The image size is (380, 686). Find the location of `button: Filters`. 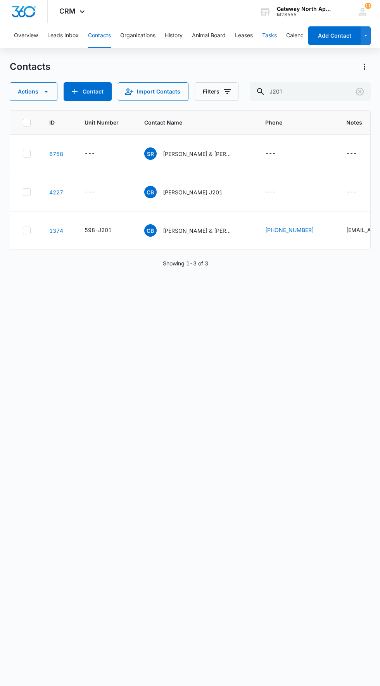

button: Filters is located at coordinates (216, 92).